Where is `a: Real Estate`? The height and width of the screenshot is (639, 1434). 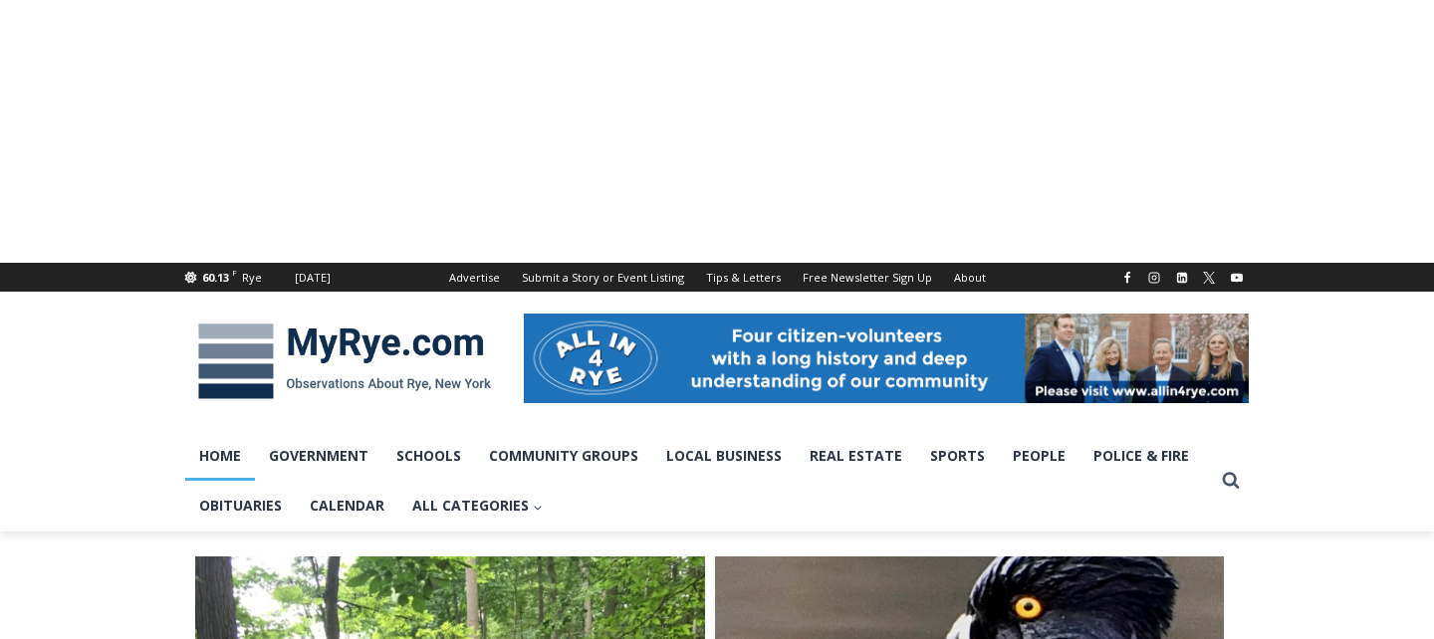
a: Real Estate is located at coordinates (855, 456).